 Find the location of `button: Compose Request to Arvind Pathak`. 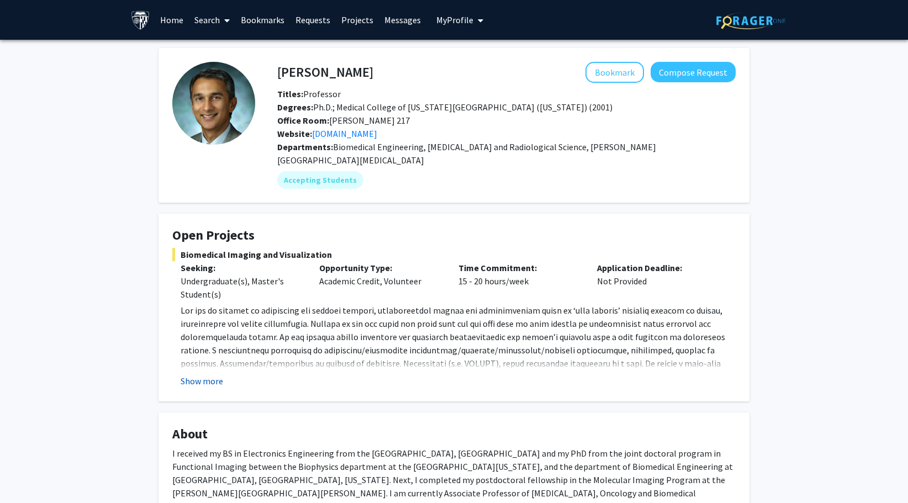

button: Compose Request to Arvind Pathak is located at coordinates (693, 72).